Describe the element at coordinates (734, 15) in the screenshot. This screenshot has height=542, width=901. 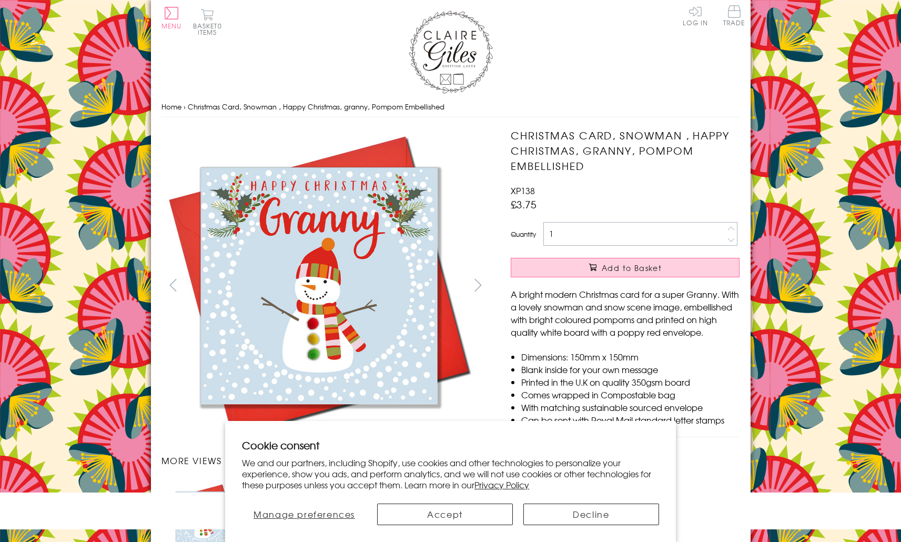
I see `span: Trade` at that location.